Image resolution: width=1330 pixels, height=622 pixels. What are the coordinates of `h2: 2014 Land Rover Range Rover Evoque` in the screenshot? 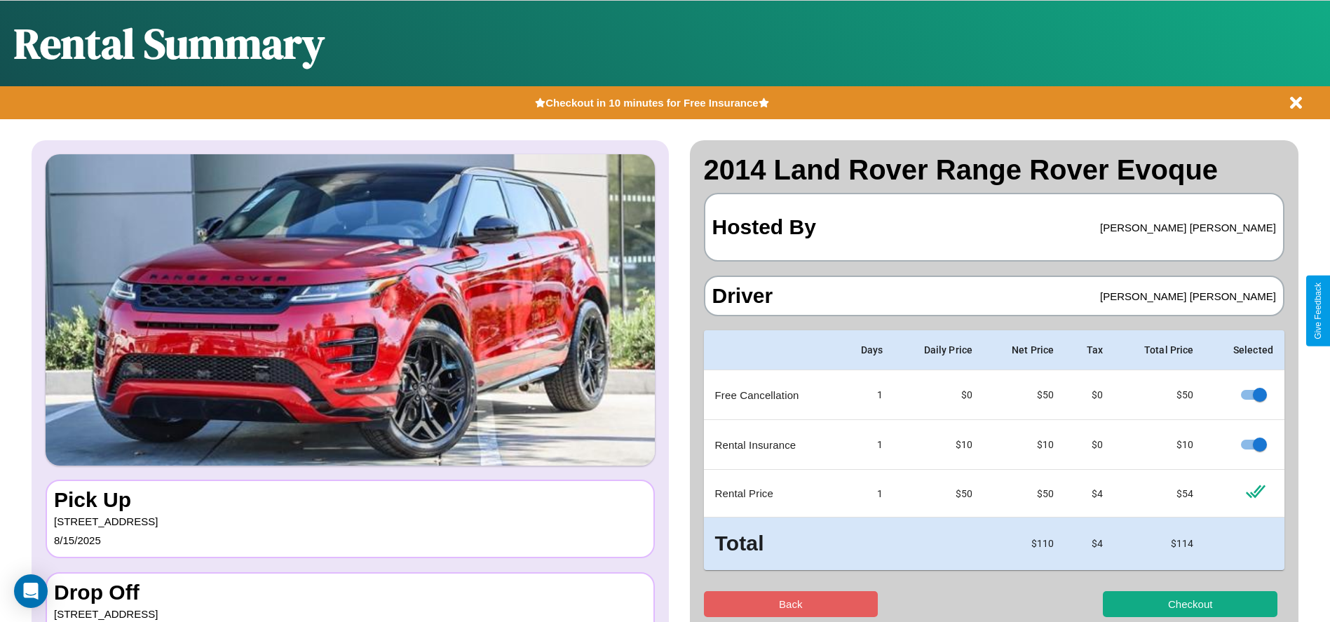 It's located at (994, 170).